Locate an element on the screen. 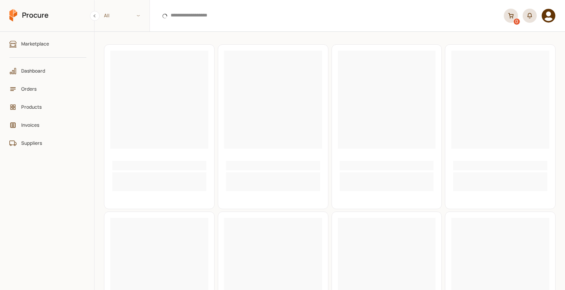 This screenshot has height=290, width=565. span: Suppliers is located at coordinates (51, 143).